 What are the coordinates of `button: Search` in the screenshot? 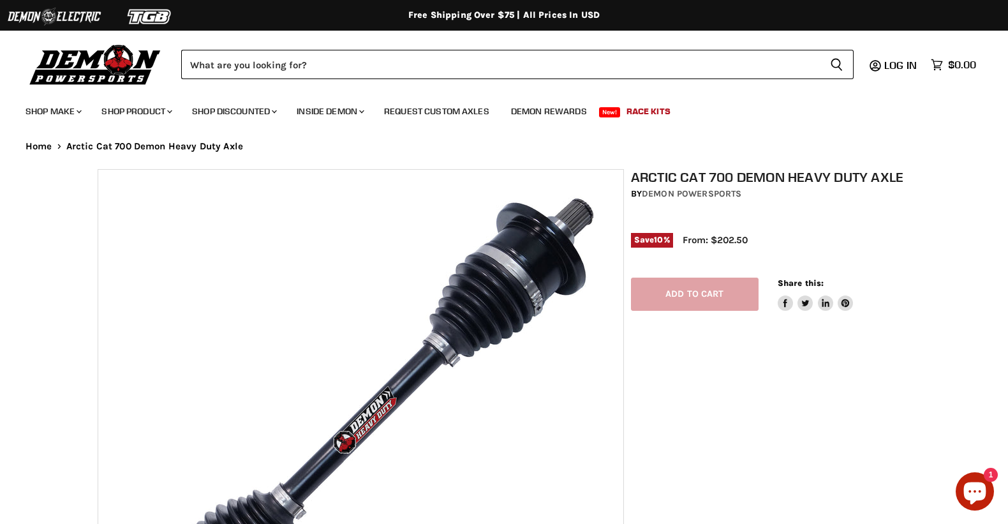 It's located at (836, 64).